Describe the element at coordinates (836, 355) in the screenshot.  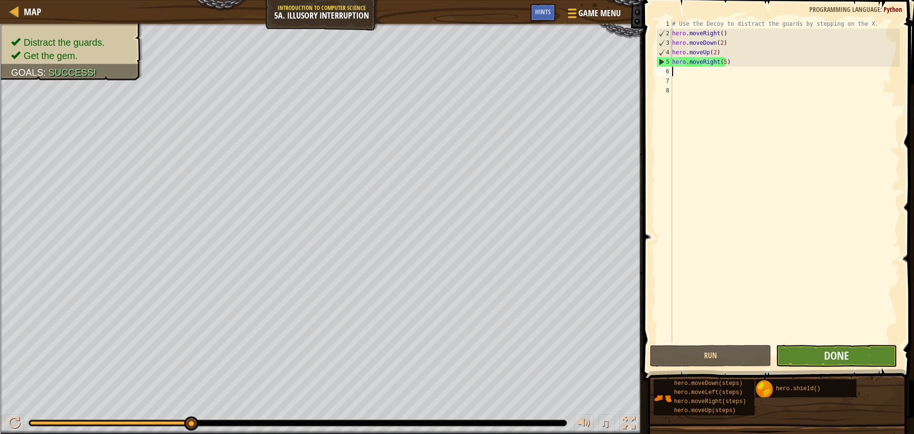
I see `span: Done` at that location.